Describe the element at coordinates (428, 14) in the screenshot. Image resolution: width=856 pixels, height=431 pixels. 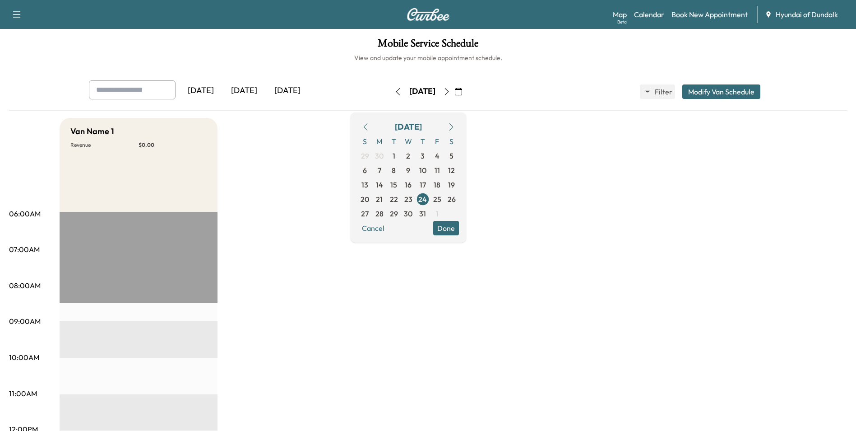
I see `img: Curbee Logo` at that location.